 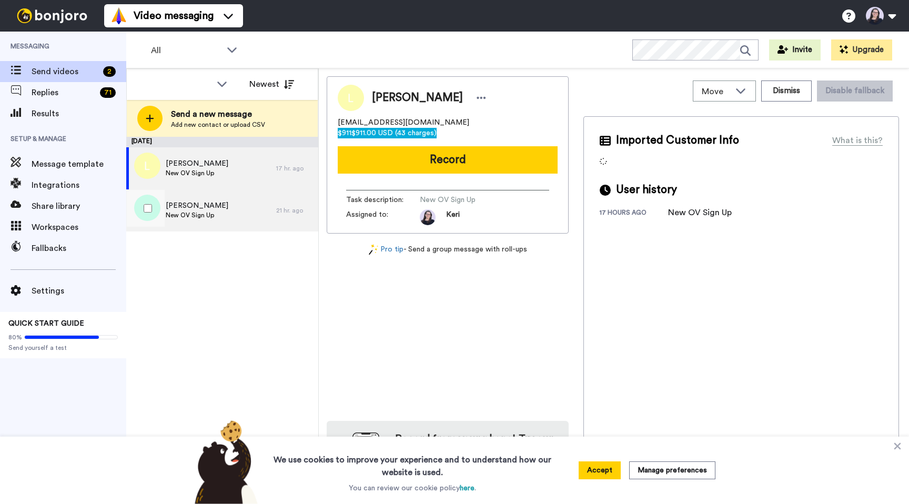 I want to click on button: Newest, so click(x=271, y=84).